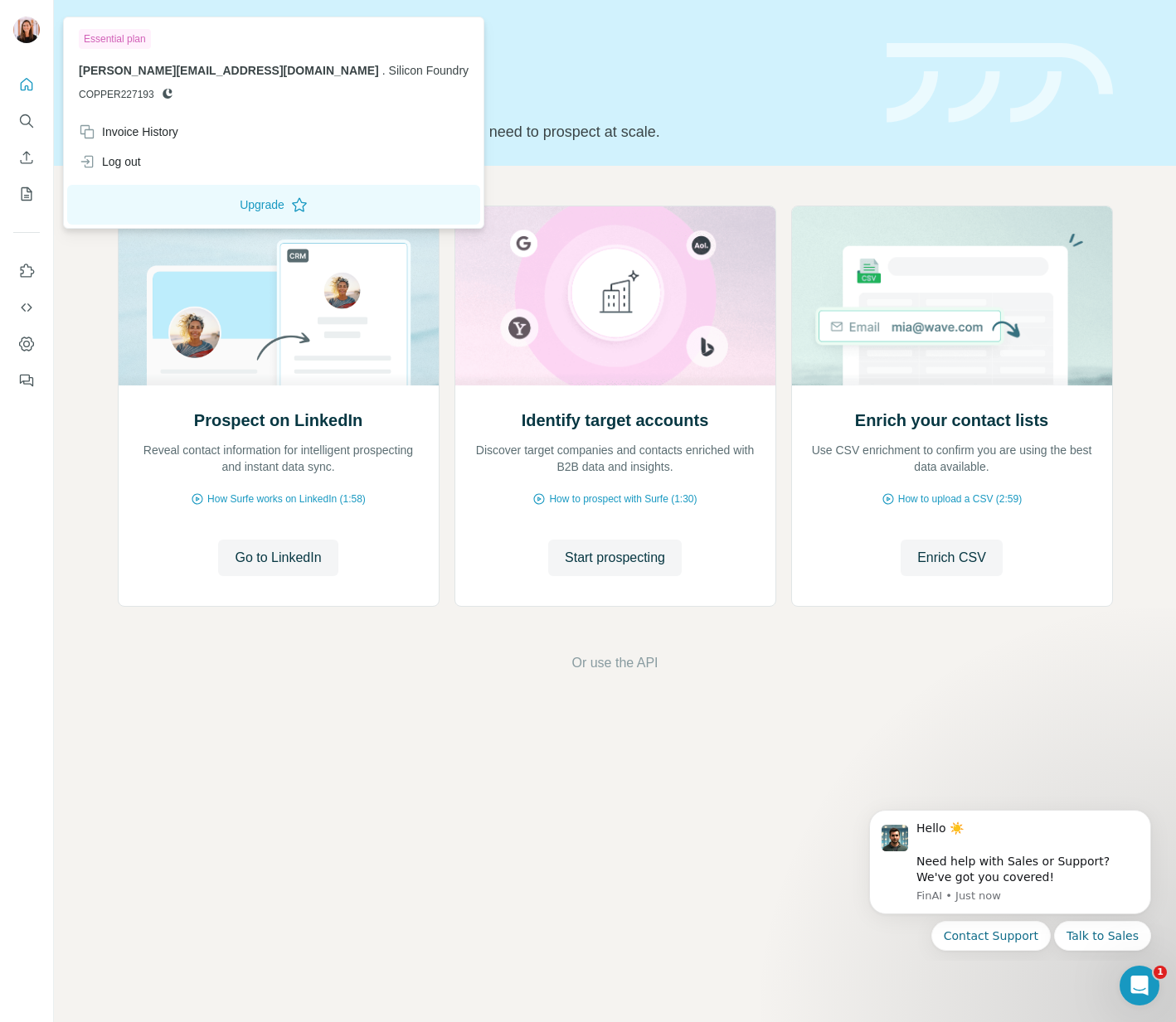 The image size is (1176, 1022). Describe the element at coordinates (492, 131) in the screenshot. I see `p: Pick your starting point and we’ll provide everything you need to prospect at scale.` at that location.